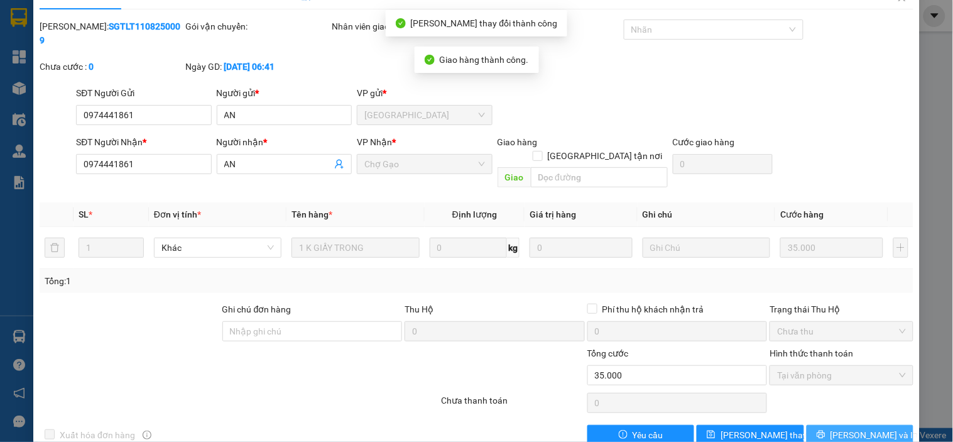  I want to click on div: Nhân viên giao:, so click(403, 26).